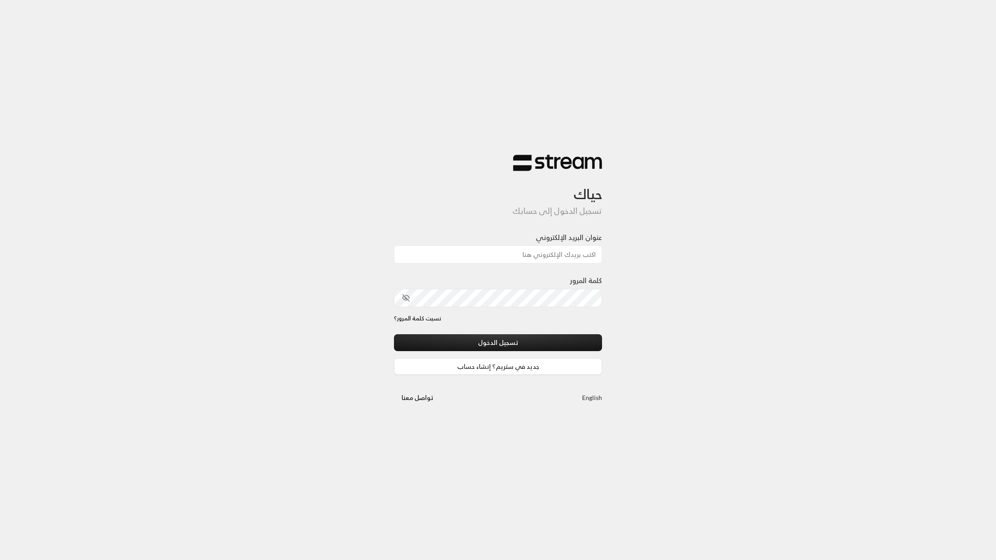  I want to click on img: Stream Logo, so click(557, 163).